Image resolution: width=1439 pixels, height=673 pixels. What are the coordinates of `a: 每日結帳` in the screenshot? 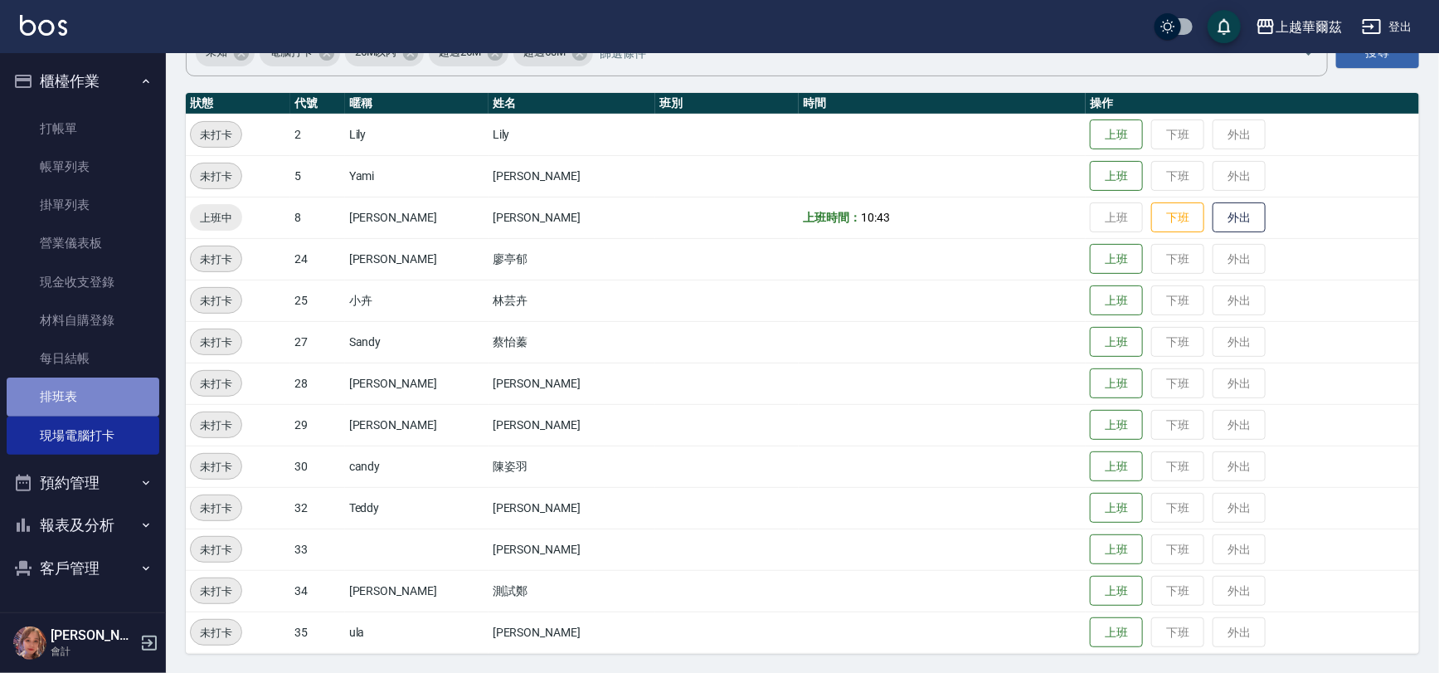 It's located at (83, 358).